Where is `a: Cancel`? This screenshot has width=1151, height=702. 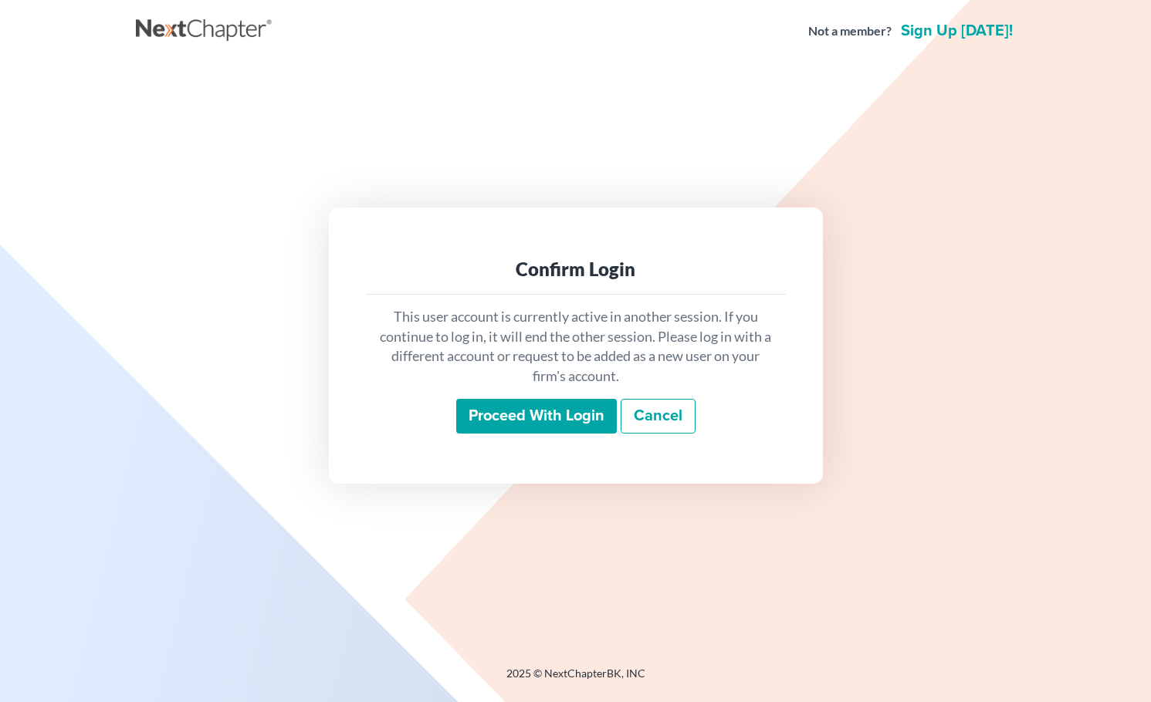 a: Cancel is located at coordinates (658, 417).